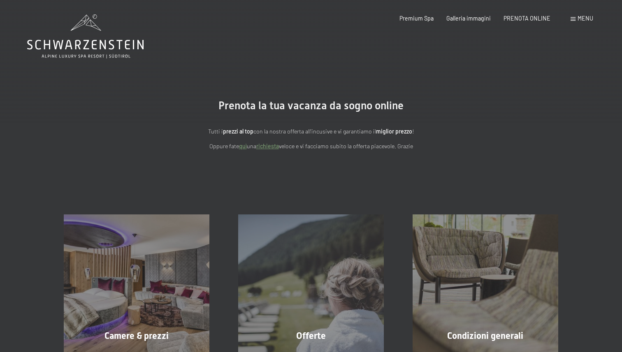  What do you see at coordinates (267, 146) in the screenshot?
I see `a: richiesta` at bounding box center [267, 146].